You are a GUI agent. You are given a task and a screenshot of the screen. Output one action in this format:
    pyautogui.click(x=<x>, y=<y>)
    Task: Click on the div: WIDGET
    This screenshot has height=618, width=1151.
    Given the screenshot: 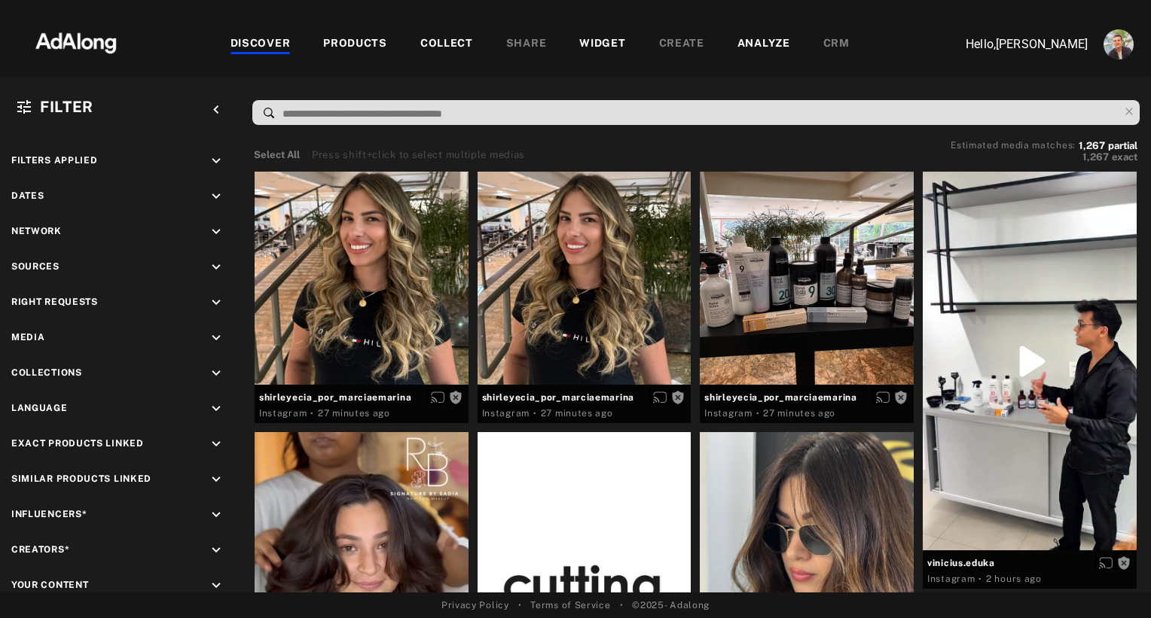 What is the action you would take?
    pyautogui.click(x=602, y=44)
    